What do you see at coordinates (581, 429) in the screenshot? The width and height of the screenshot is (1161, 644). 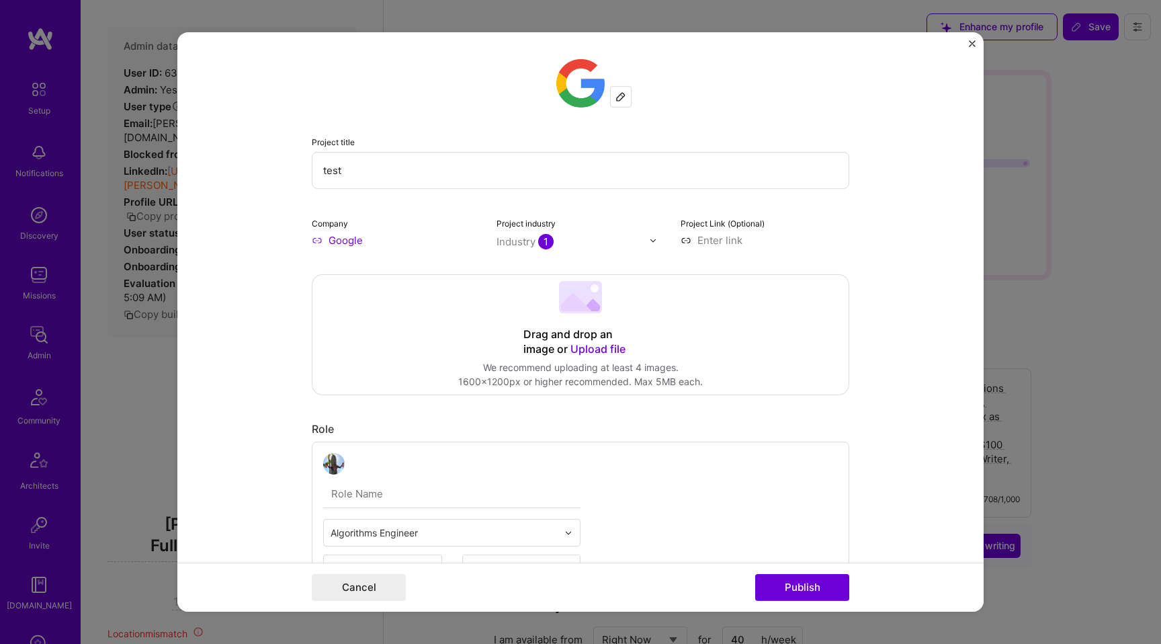 I see `div: Role` at bounding box center [581, 429].